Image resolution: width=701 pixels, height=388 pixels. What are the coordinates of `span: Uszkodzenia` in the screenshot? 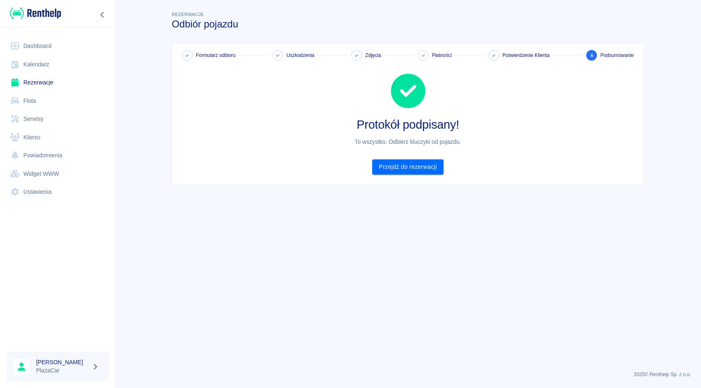 It's located at (300, 55).